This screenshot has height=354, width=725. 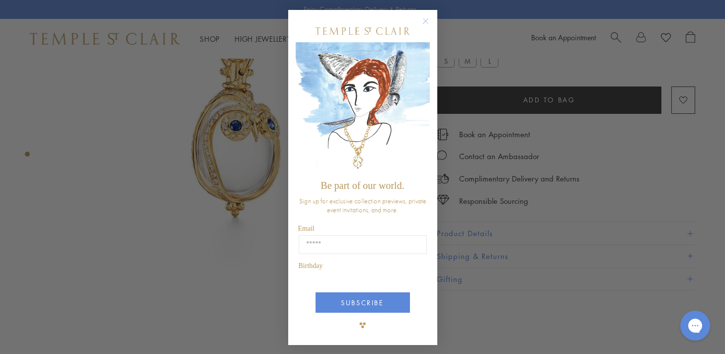 I want to click on img: c4a9eb12-d91a-4d4a-8ee0-386386f4f338.jpeg, so click(x=363, y=108).